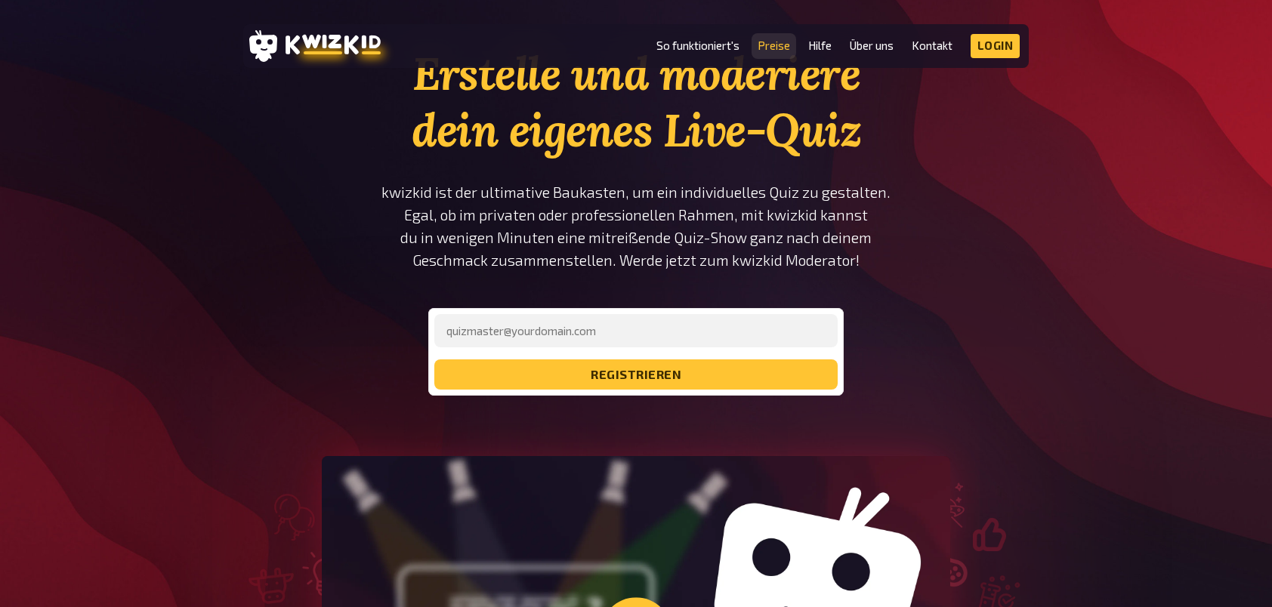  Describe the element at coordinates (636, 102) in the screenshot. I see `h1: Erstelle und moderiere dein eigenes Live-Quiz` at that location.